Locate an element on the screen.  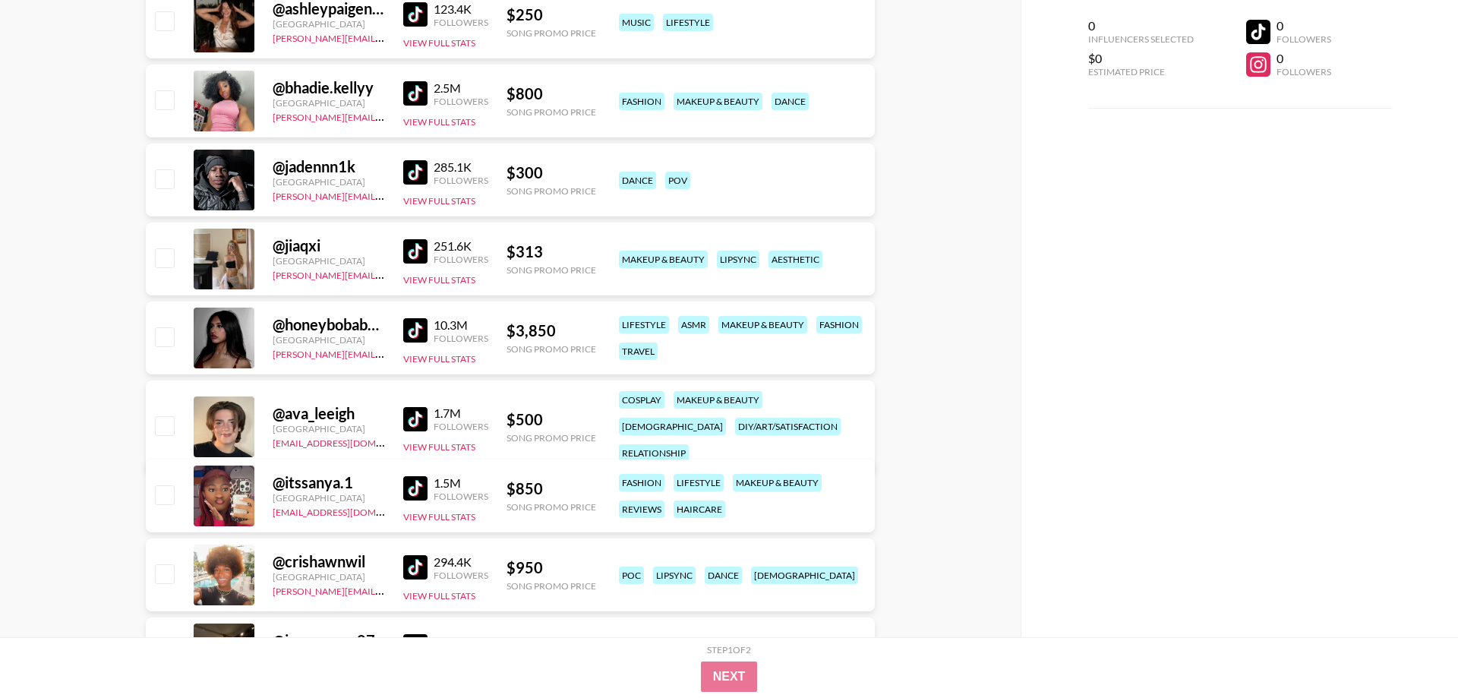
div: cosplay is located at coordinates (642, 400).